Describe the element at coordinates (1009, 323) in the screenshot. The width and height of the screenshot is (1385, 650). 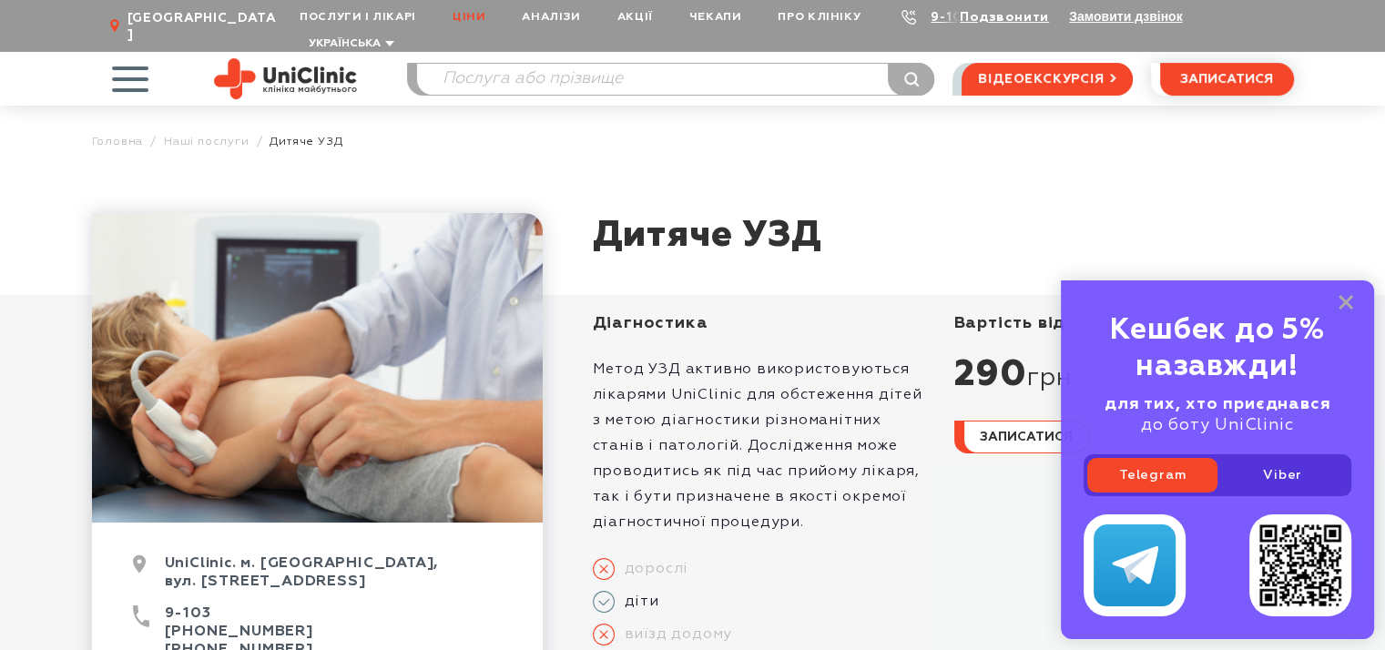
I see `span: вартість від` at that location.